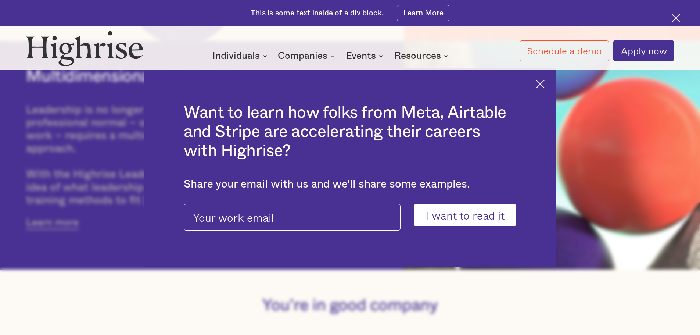 Image resolution: width=700 pixels, height=335 pixels. I want to click on img: Highrise logo, so click(85, 48).